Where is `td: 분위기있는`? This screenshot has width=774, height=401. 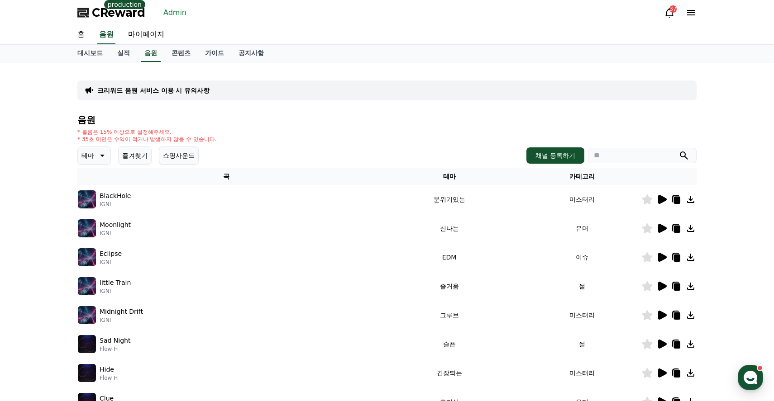
td: 분위기있는 is located at coordinates (449, 199).